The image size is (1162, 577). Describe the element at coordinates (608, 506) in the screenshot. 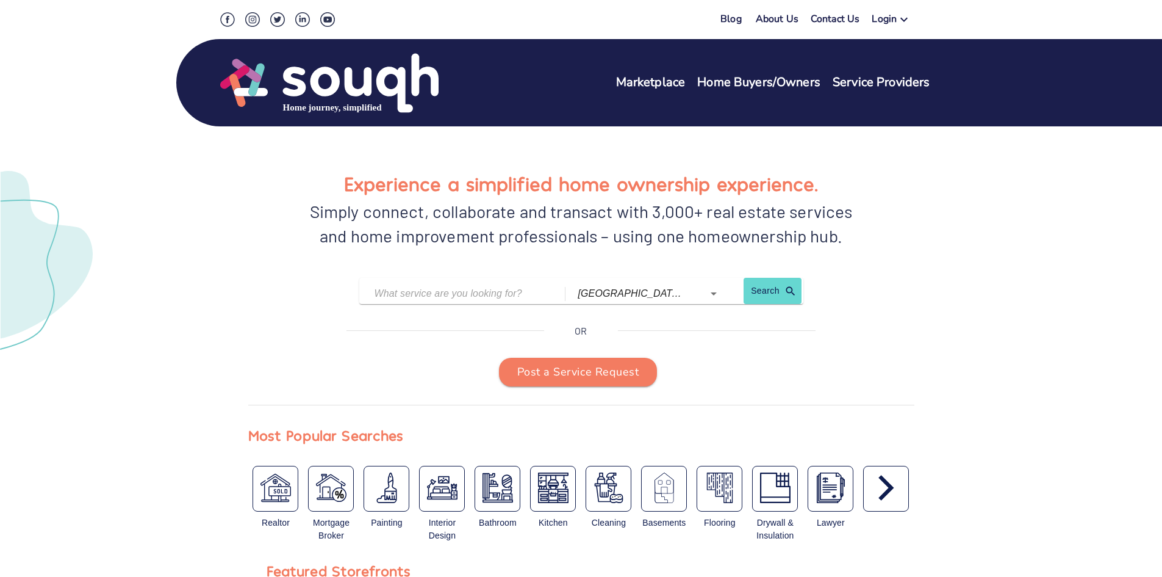

I see `div: Cleaning Services` at that location.